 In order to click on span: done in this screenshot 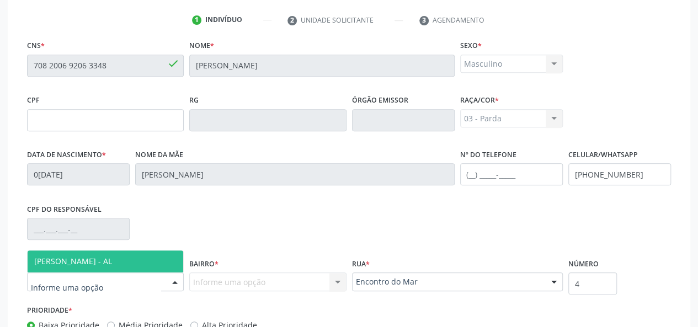, I will do `click(173, 63)`.